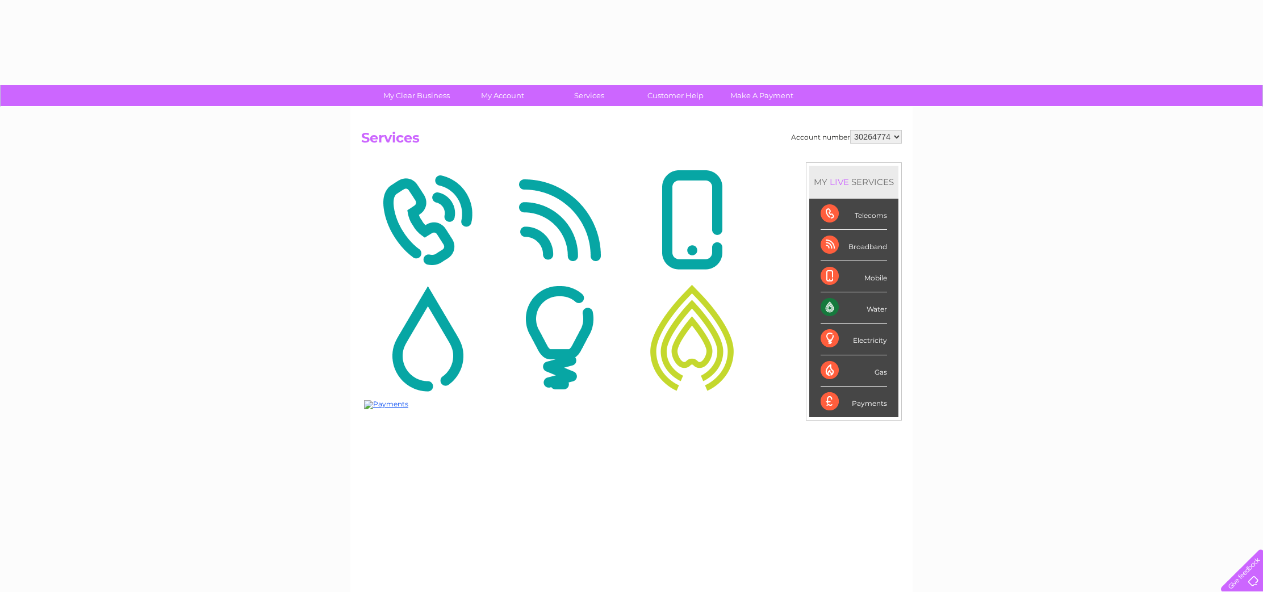 This screenshot has height=592, width=1263. Describe the element at coordinates (416, 95) in the screenshot. I see `a: My Clear Business` at that location.